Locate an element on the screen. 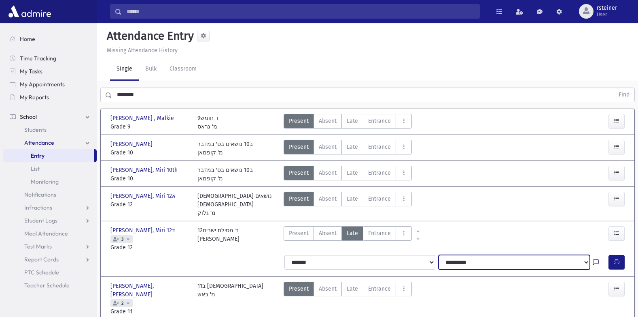 Image resolution: width=638 pixels, height=317 pixels. span: Test Marks is located at coordinates (38, 246).